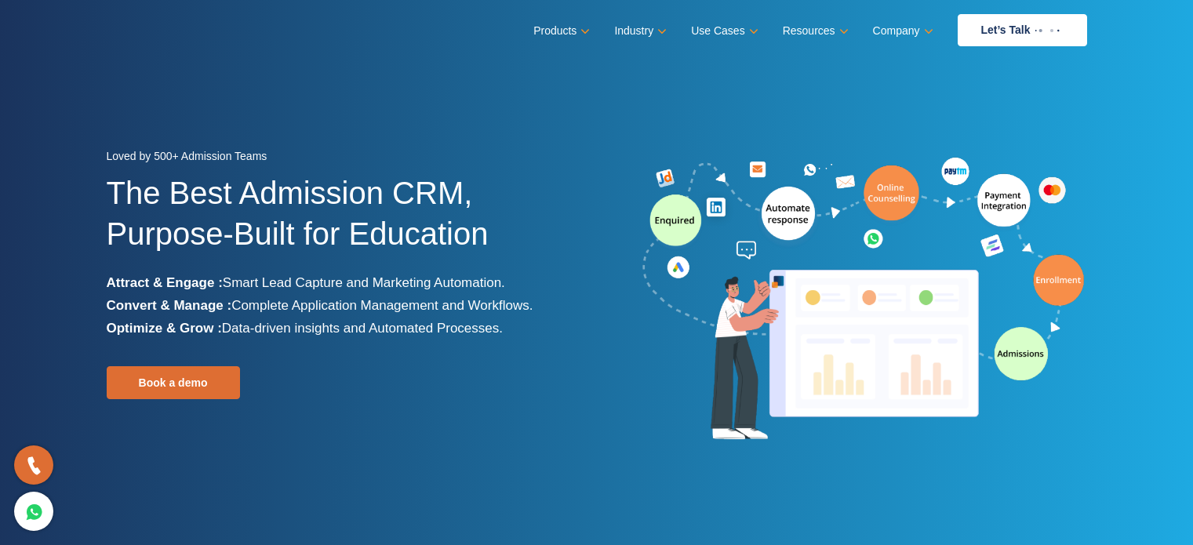 This screenshot has width=1193, height=545. What do you see at coordinates (814, 31) in the screenshot?
I see `a: Resources` at bounding box center [814, 31].